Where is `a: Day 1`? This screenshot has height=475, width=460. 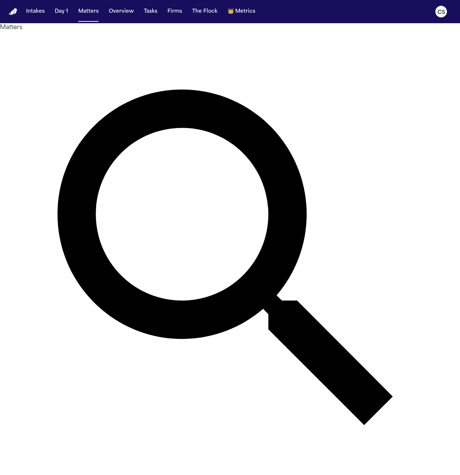 a: Day 1 is located at coordinates (61, 12).